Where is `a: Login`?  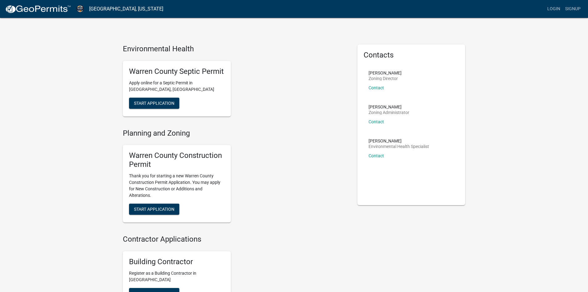
a: Login is located at coordinates (554, 9).